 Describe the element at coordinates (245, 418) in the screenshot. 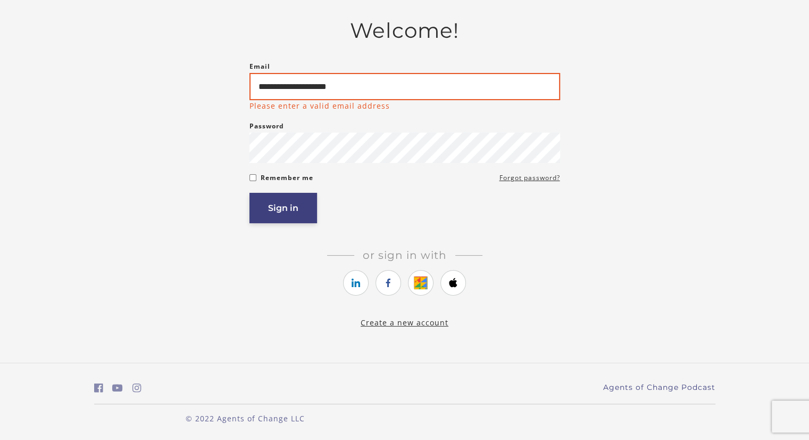

I see `p: © 2022 Agents of Change LLC` at that location.